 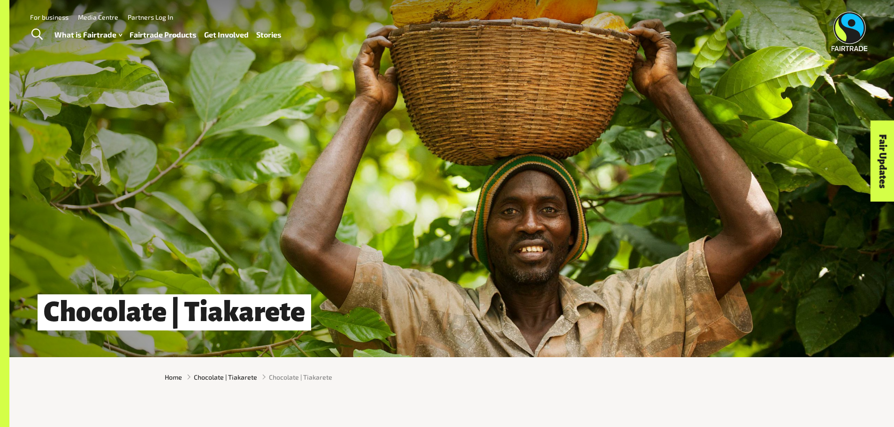 What do you see at coordinates (37, 35) in the screenshot?
I see `a: Toggle Search` at bounding box center [37, 35].